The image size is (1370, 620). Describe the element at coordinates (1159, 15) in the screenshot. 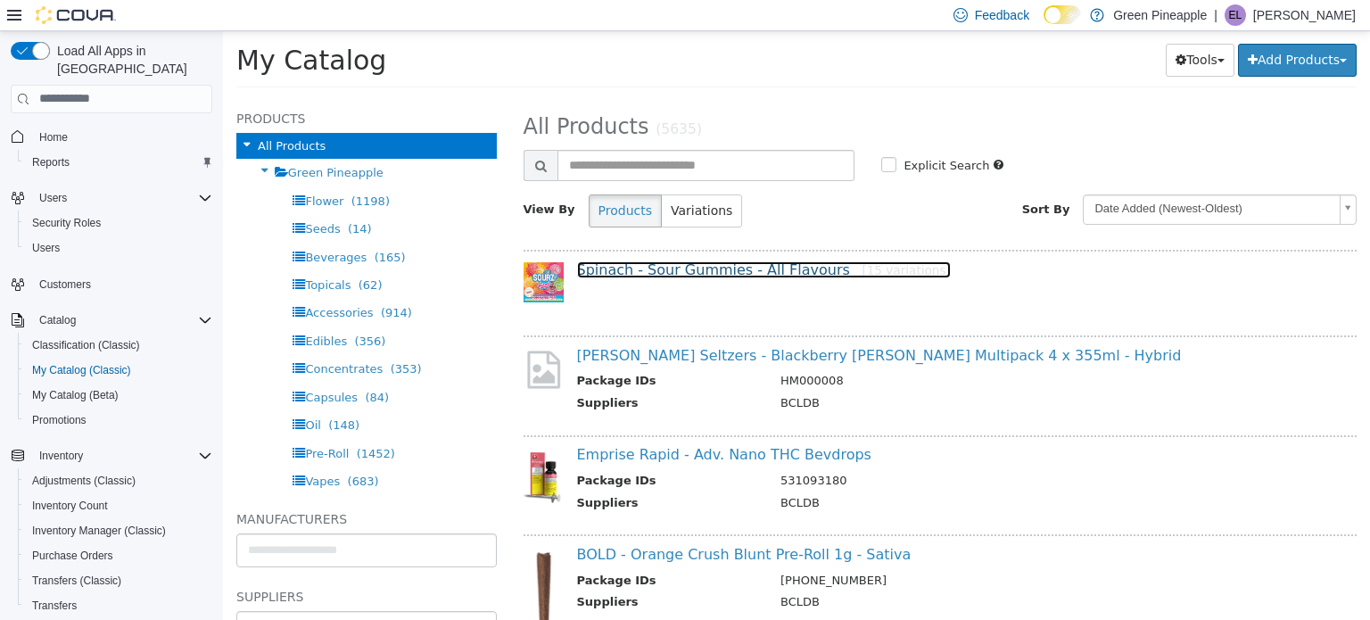

I see `p: Green Pineapple` at that location.